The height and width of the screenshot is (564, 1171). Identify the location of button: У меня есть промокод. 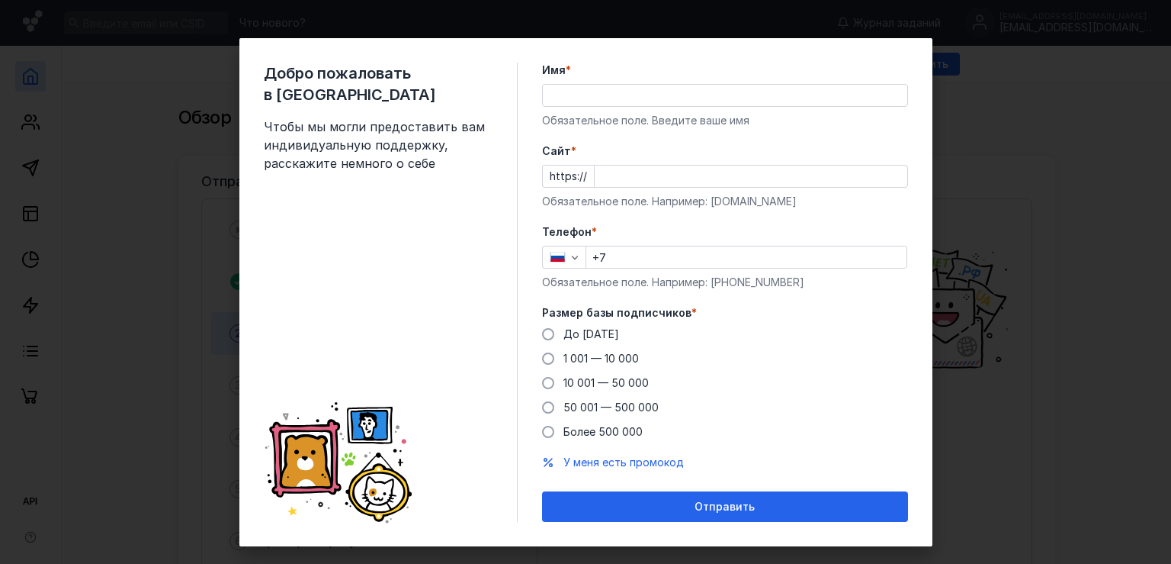
(624, 462).